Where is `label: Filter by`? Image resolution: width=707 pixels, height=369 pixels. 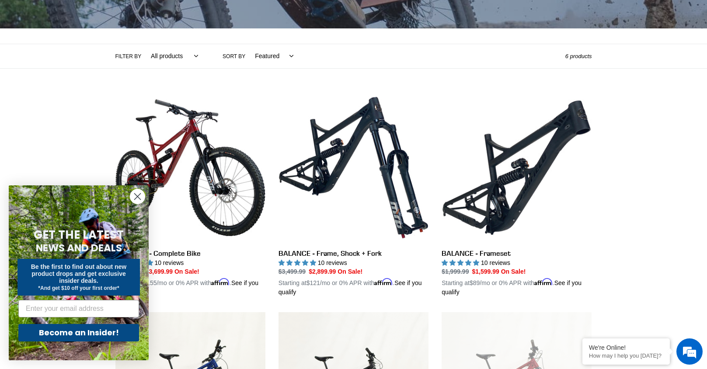 label: Filter by is located at coordinates (129, 56).